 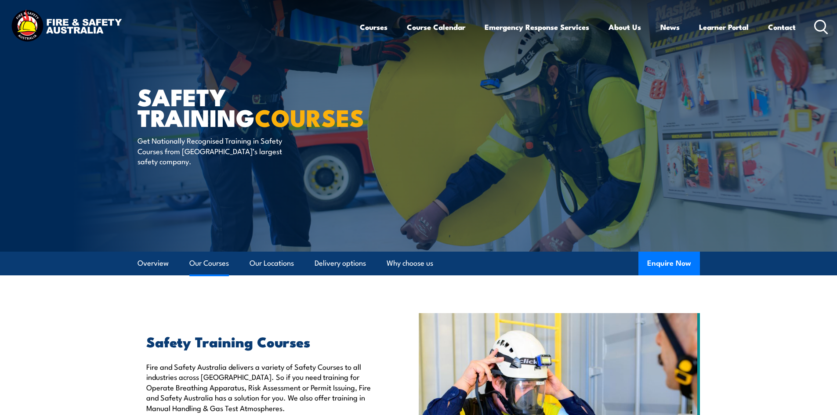 What do you see at coordinates (537, 27) in the screenshot?
I see `a: Emergency Response Services` at bounding box center [537, 27].